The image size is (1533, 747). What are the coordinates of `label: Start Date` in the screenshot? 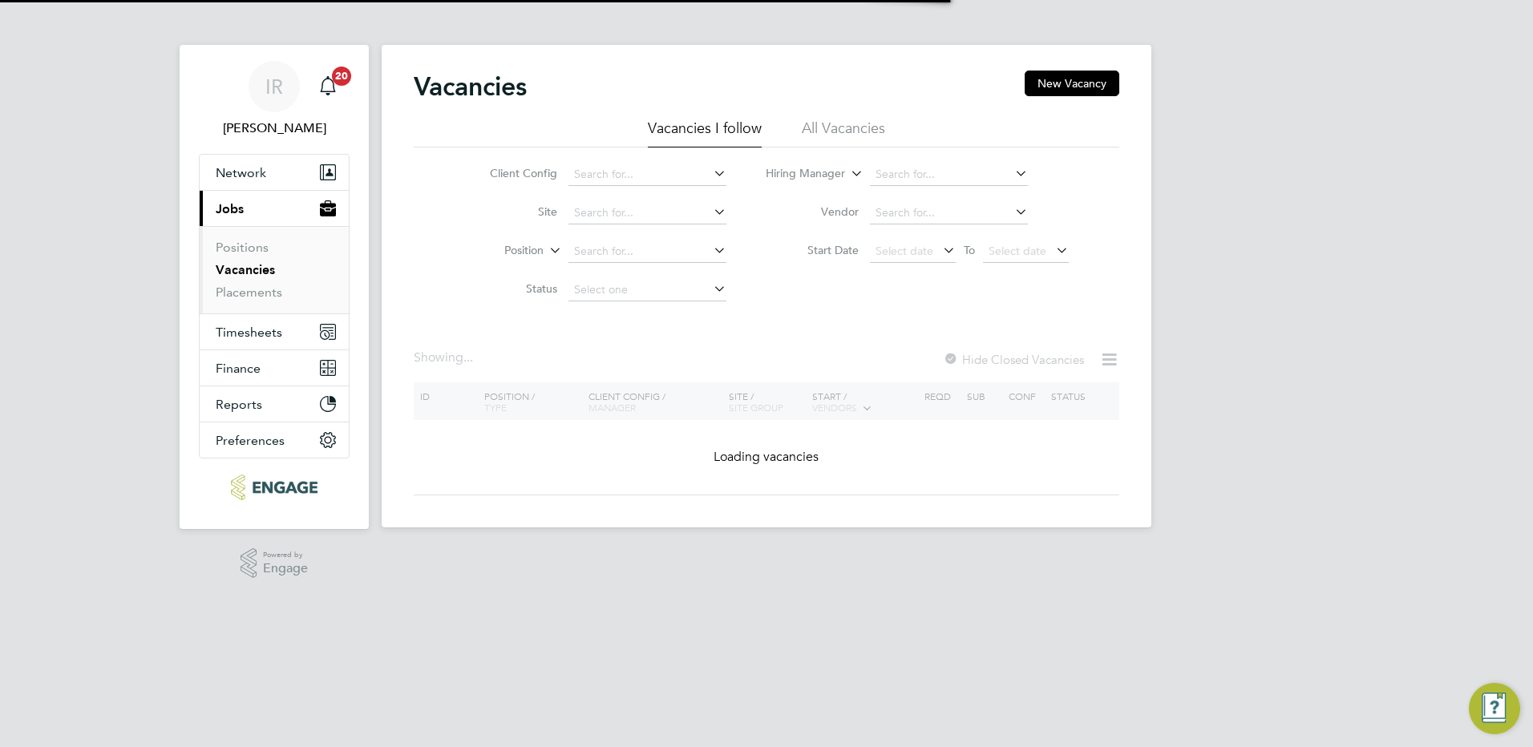 It's located at (812, 250).